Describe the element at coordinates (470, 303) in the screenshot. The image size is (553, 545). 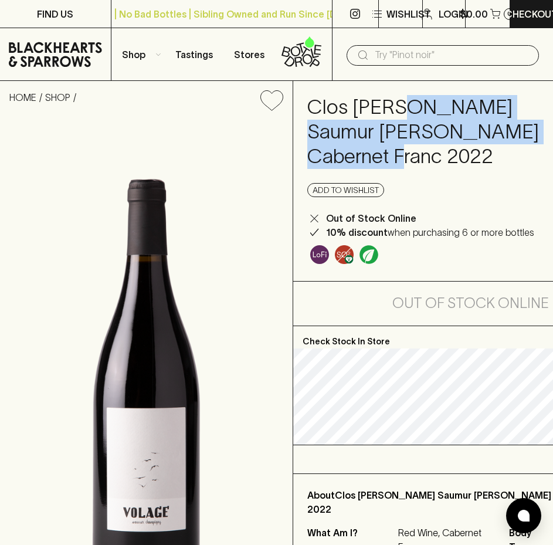
I see `h5: Out of Stock Online` at that location.